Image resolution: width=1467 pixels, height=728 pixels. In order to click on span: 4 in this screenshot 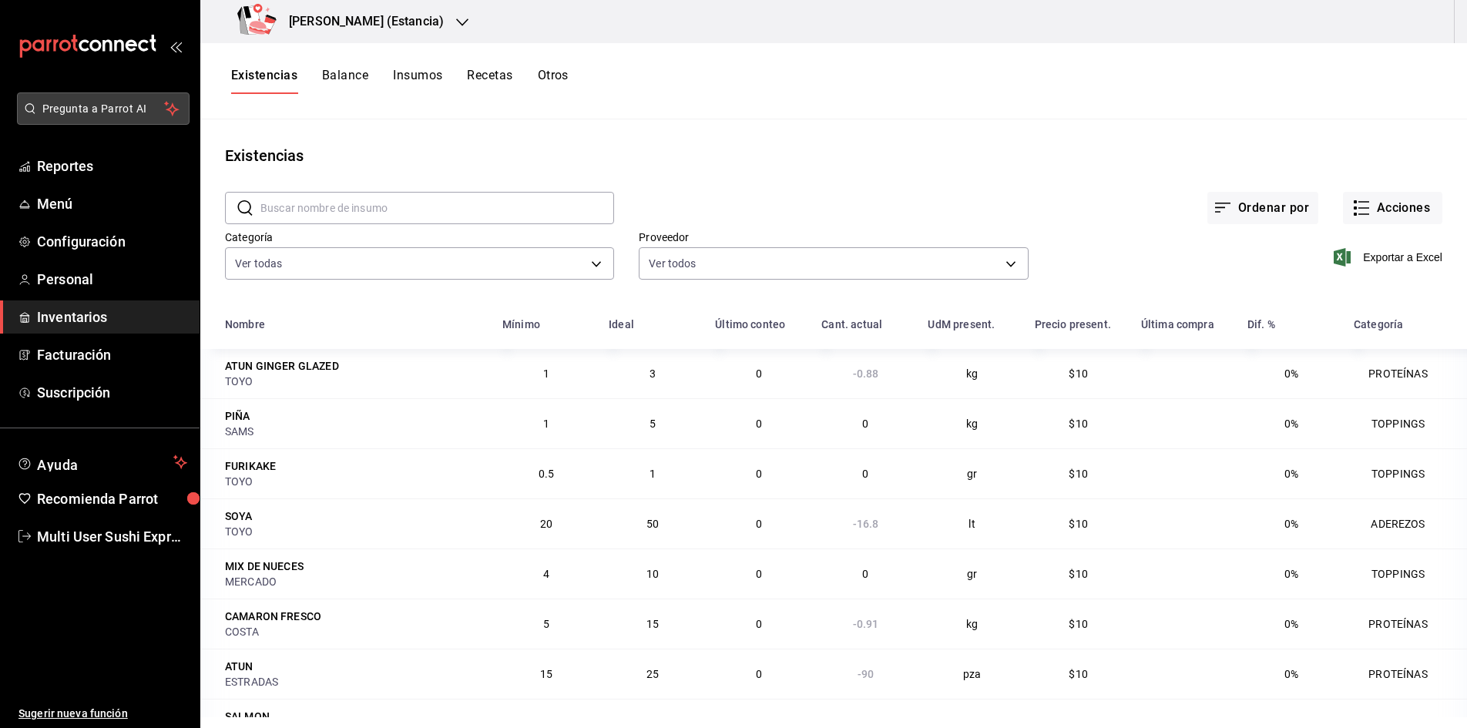, I will do `click(546, 574)`.